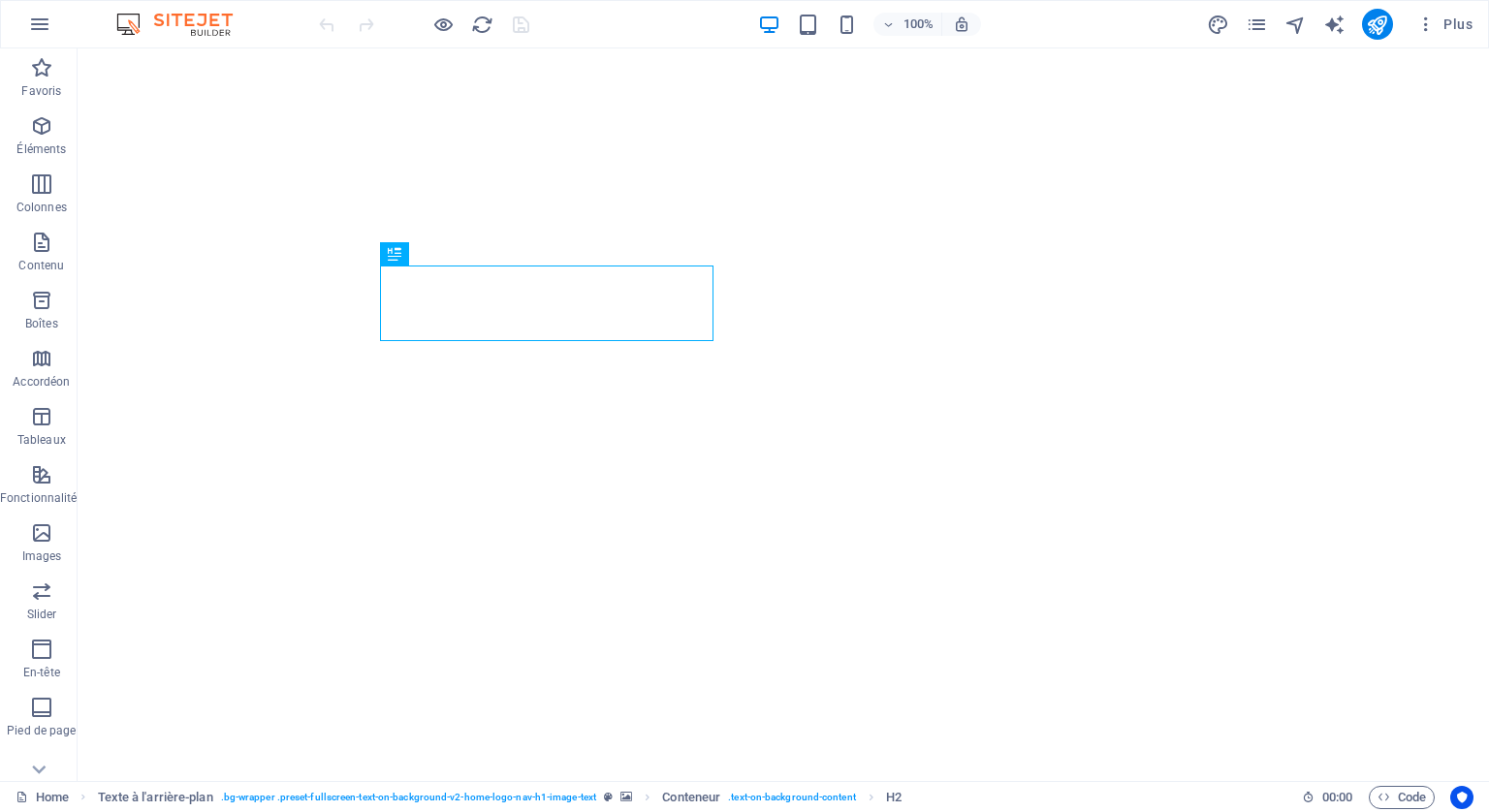 The image size is (1489, 812). Describe the element at coordinates (409, 797) in the screenshot. I see `span: . bg-wrapper .preset-fullscreen-text-on-background-v2-home-logo-nav-h1-image-text` at that location.